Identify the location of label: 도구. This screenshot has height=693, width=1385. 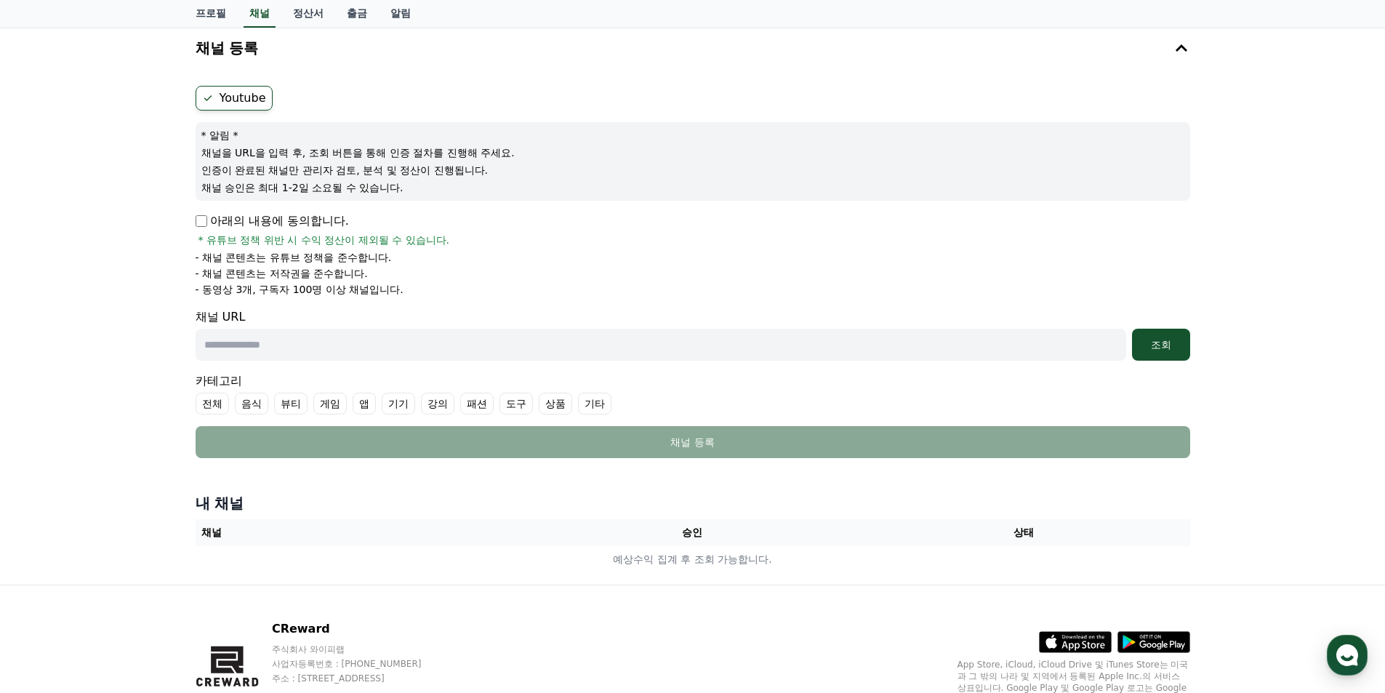
(516, 403).